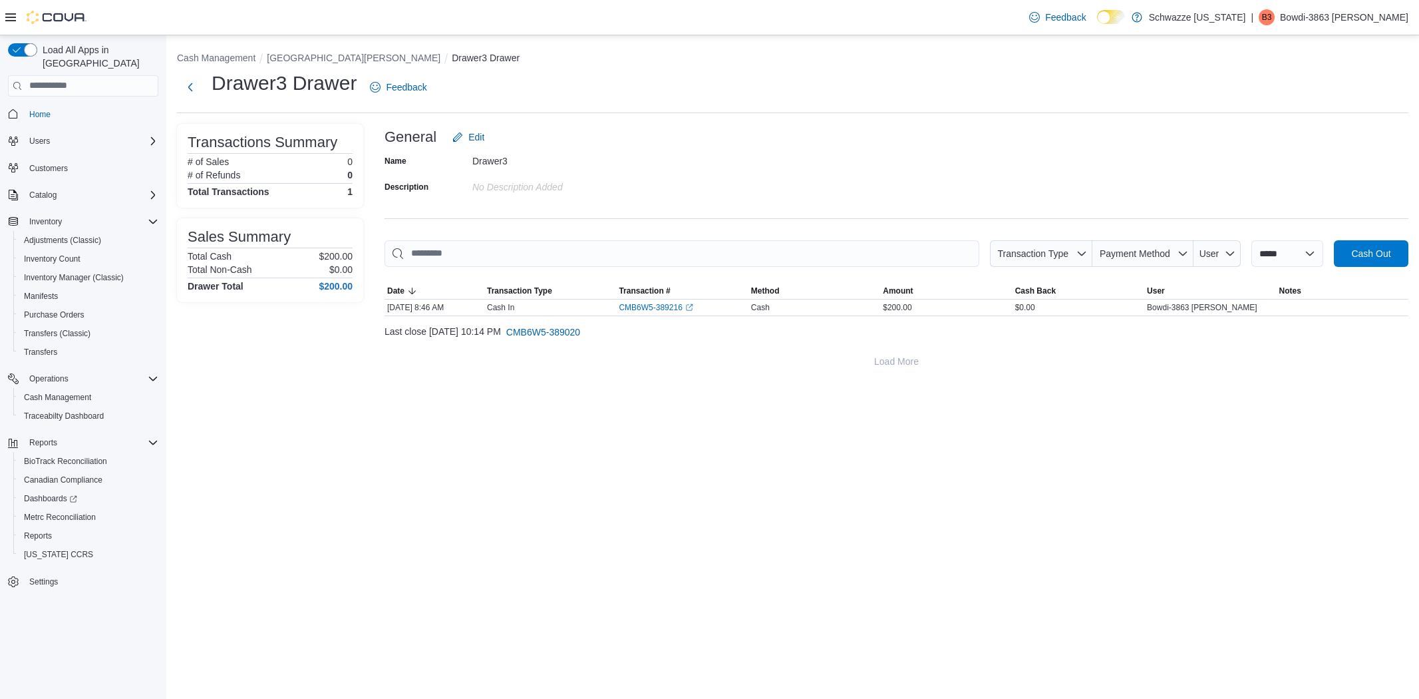 This screenshot has height=699, width=1419. Describe the element at coordinates (1371, 253) in the screenshot. I see `span: Cash Out` at that location.